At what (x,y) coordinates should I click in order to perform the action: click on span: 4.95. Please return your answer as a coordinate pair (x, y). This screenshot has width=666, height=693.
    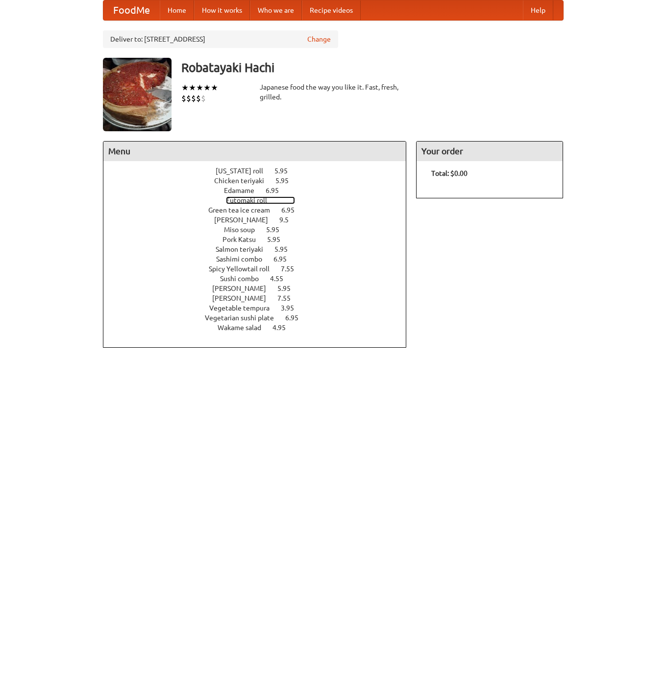
    Looking at the image, I should click on (284, 328).